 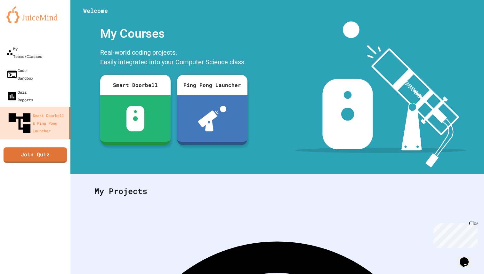 I want to click on div: Chat with us now!Close, so click(x=23, y=21).